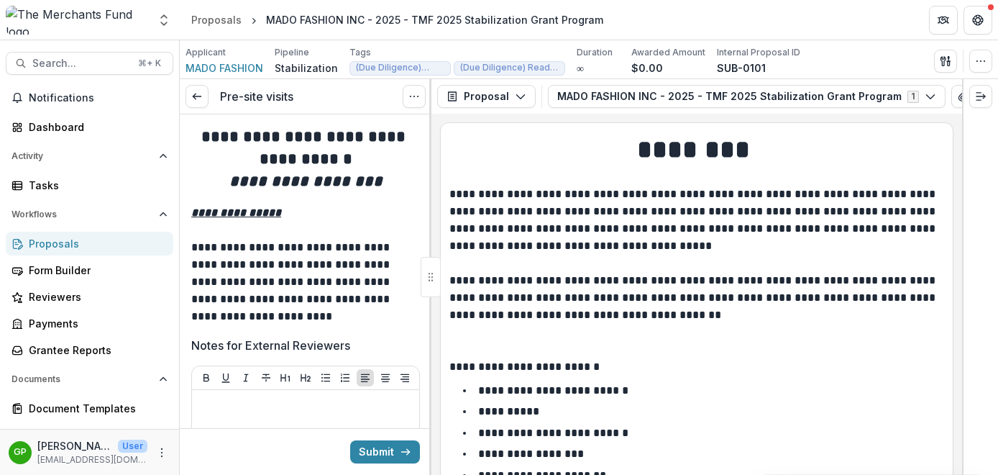  What do you see at coordinates (246, 378) in the screenshot?
I see `button: Italicize` at bounding box center [246, 378].